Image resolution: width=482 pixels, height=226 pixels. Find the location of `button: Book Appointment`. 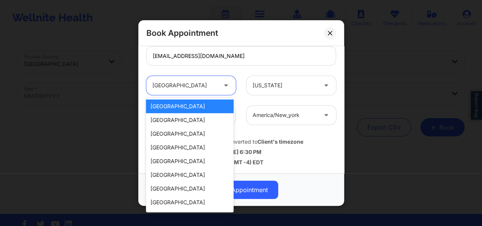

button: Book Appointment is located at coordinates (241, 190).